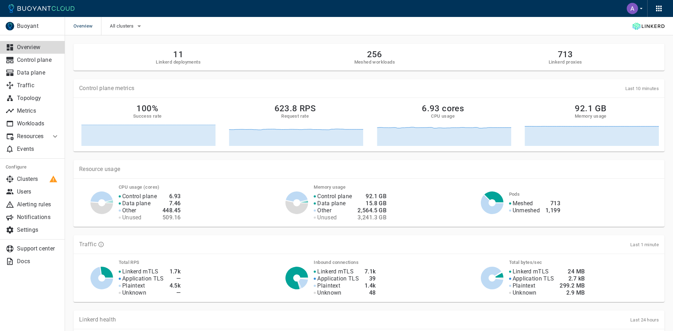 The image size is (673, 331). What do you see at coordinates (31, 136) in the screenshot?
I see `p: Resources` at bounding box center [31, 136].